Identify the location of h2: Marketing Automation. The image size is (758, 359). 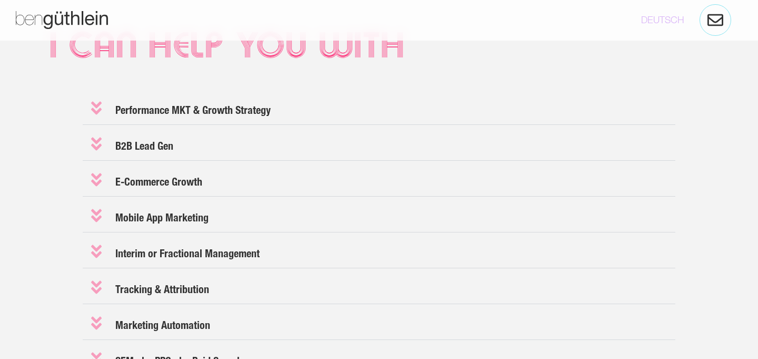
(379, 323).